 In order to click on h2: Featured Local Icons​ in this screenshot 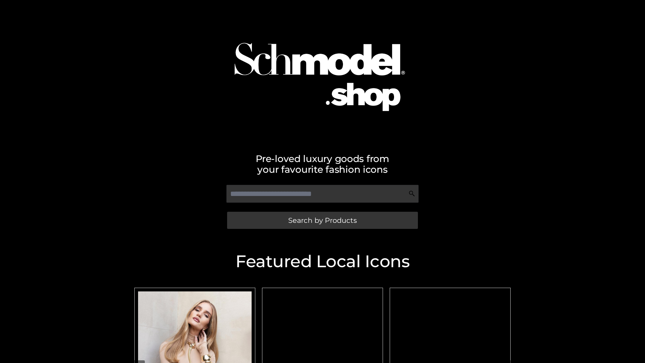, I will do `click(323, 261)`.